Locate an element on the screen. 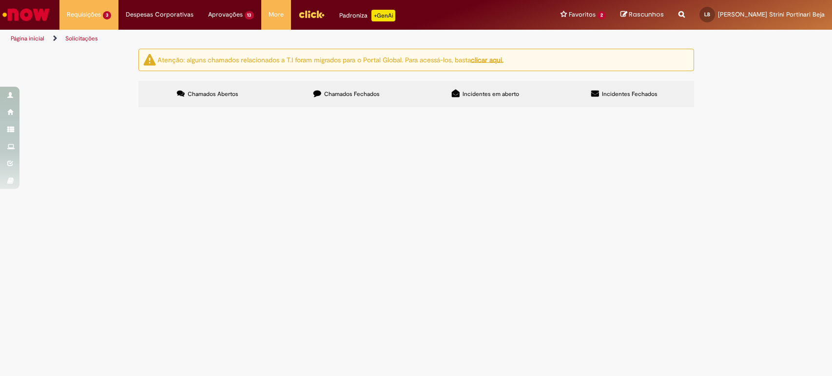 This screenshot has width=832, height=376. span: Despesas Corporativas is located at coordinates (159, 15).